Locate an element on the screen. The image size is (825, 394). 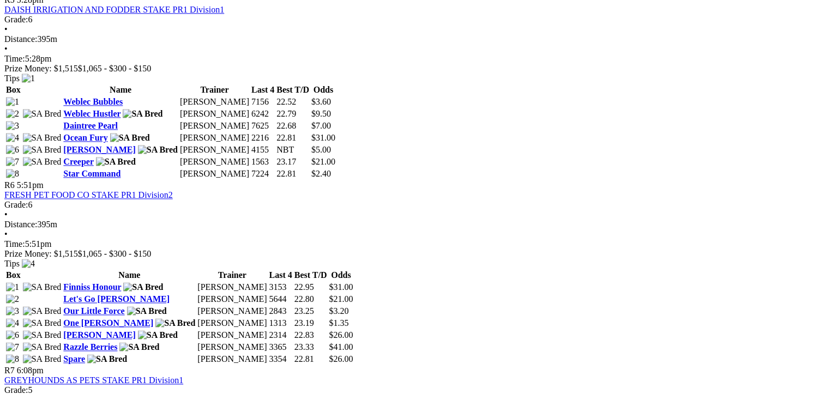
a: DAISH IRRIGATION AND FODDER STAKE PR1 Division1 is located at coordinates (114, 9).